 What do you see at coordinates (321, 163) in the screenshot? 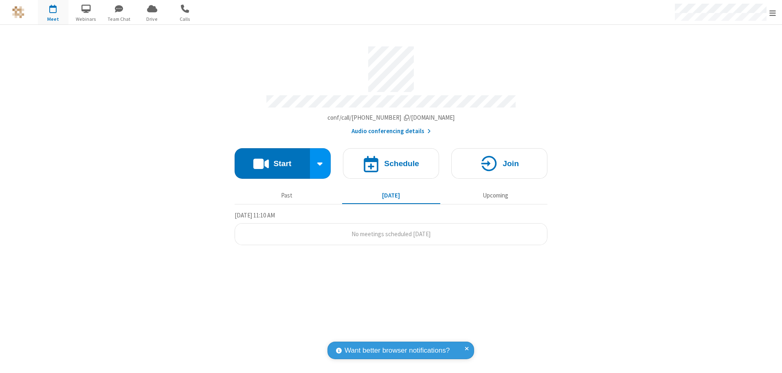
I see `div: Start conference options` at bounding box center [321, 163].